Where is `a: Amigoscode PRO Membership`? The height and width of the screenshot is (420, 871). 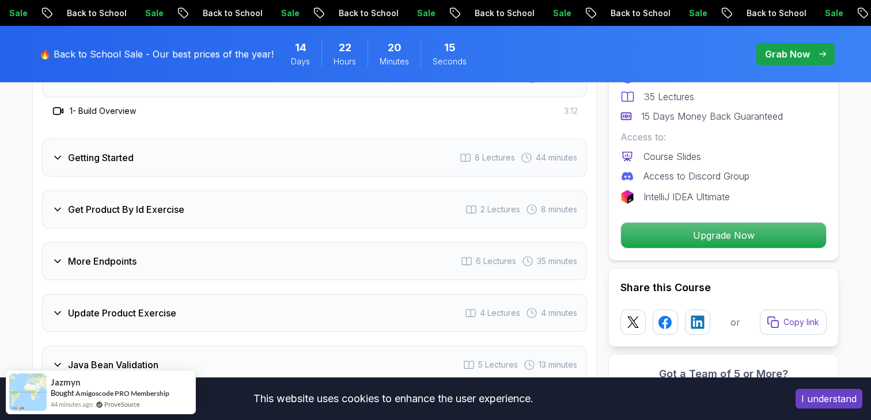
a: Amigoscode PRO Membership is located at coordinates (122, 393).